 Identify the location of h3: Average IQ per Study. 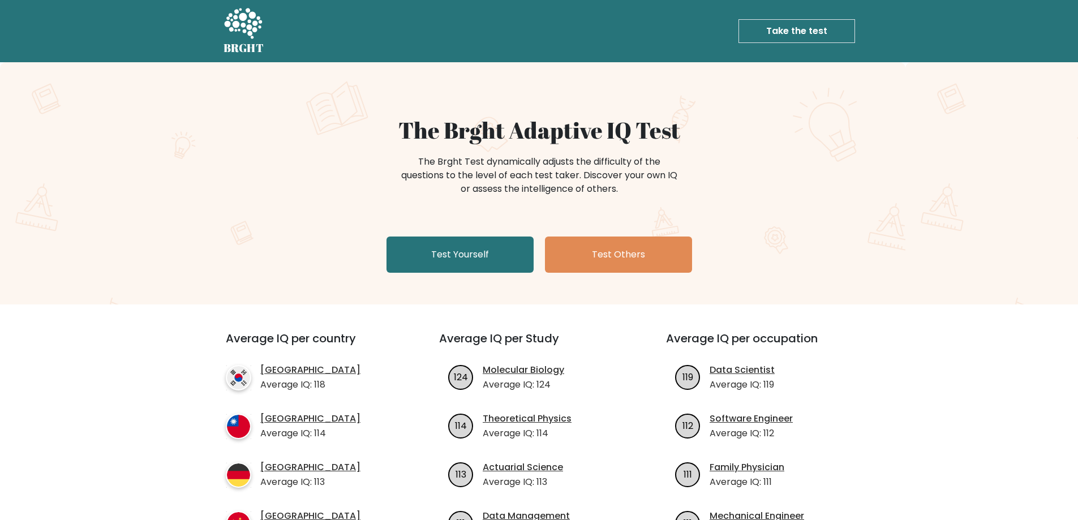
(539, 345).